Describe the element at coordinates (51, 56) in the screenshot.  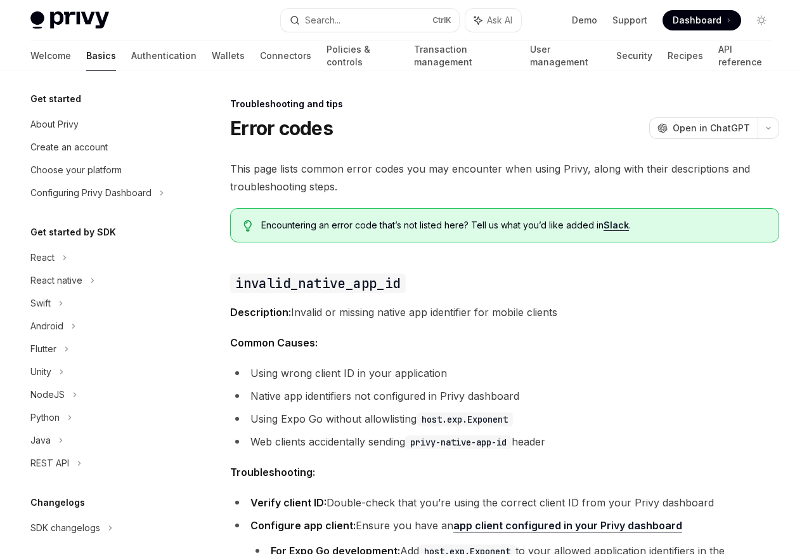
I see `a: Welcome` at that location.